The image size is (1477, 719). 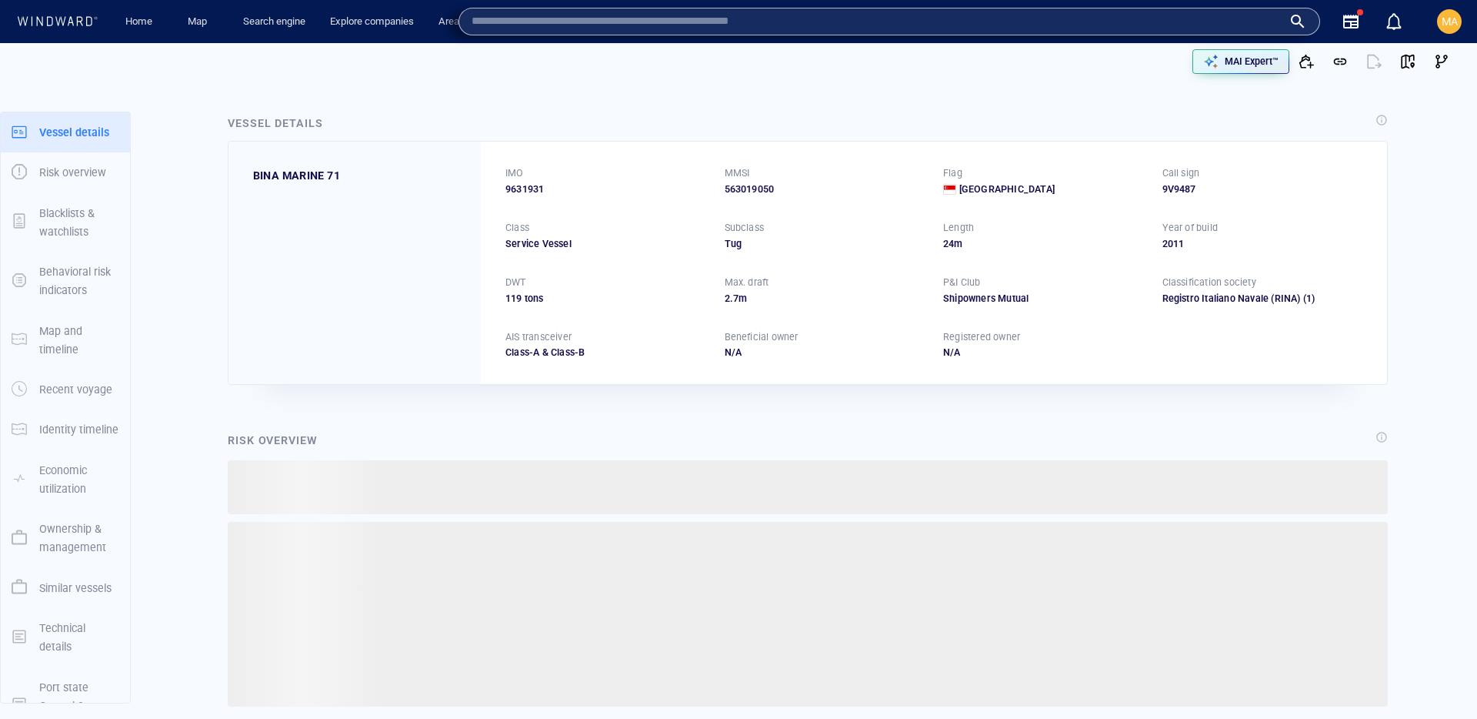 I want to click on a: Vessel details, so click(x=65, y=131).